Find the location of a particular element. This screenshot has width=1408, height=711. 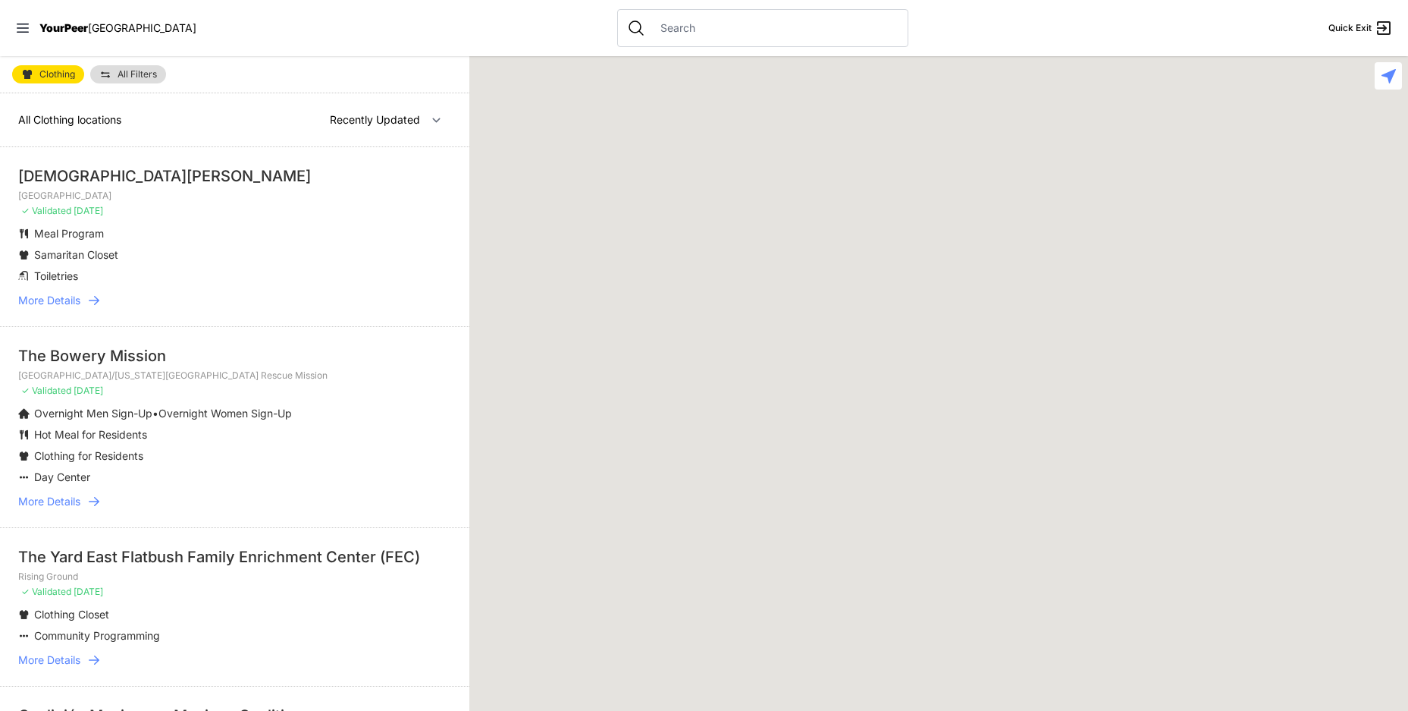

div: The Bronx Pride Center is located at coordinates (1371, 50).